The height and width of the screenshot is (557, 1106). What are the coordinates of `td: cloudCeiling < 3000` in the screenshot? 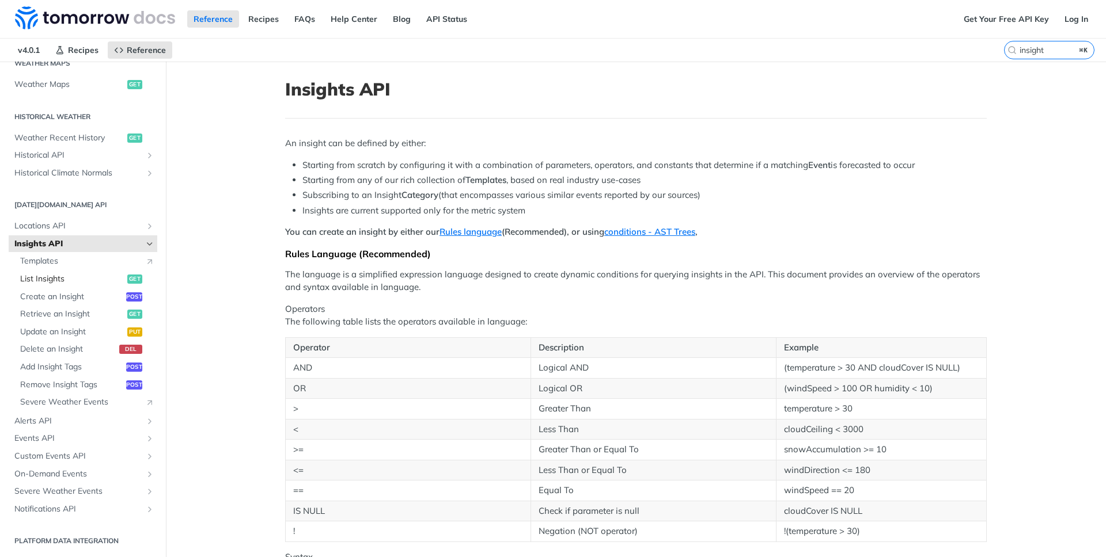 It's located at (880, 430).